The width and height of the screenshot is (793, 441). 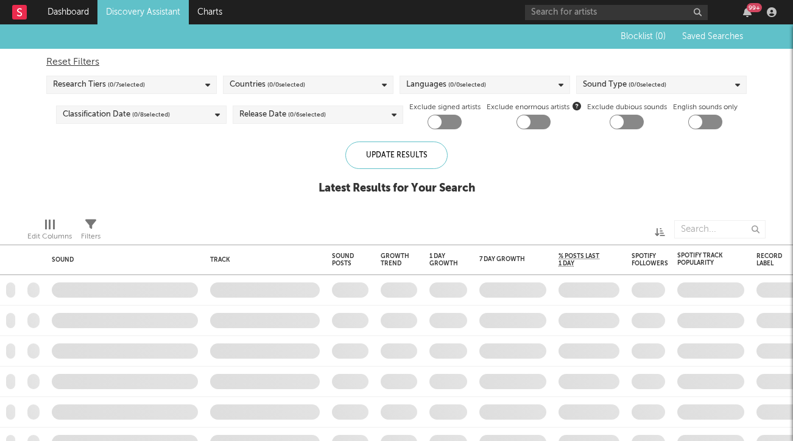 I want to click on div: 1 Day Growth, so click(x=444, y=260).